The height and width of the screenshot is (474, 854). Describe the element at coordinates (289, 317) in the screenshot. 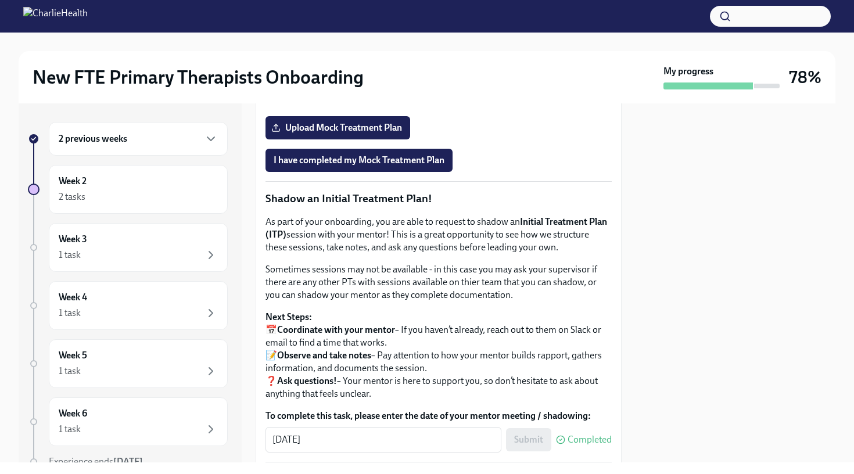

I see `strong: Next Steps:` at that location.